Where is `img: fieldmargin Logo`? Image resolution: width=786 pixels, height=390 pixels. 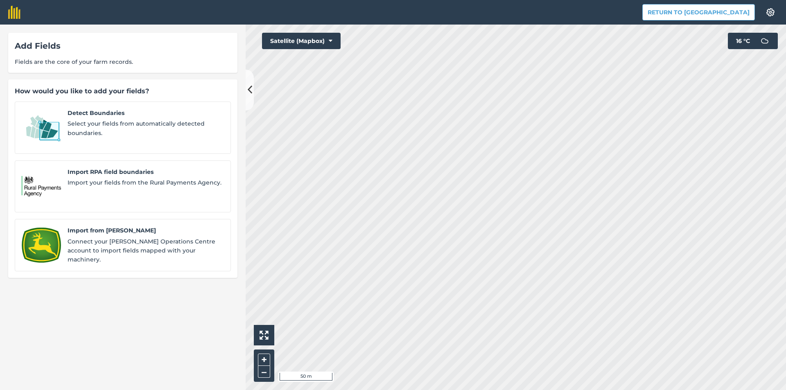 img: fieldmargin Logo is located at coordinates (14, 12).